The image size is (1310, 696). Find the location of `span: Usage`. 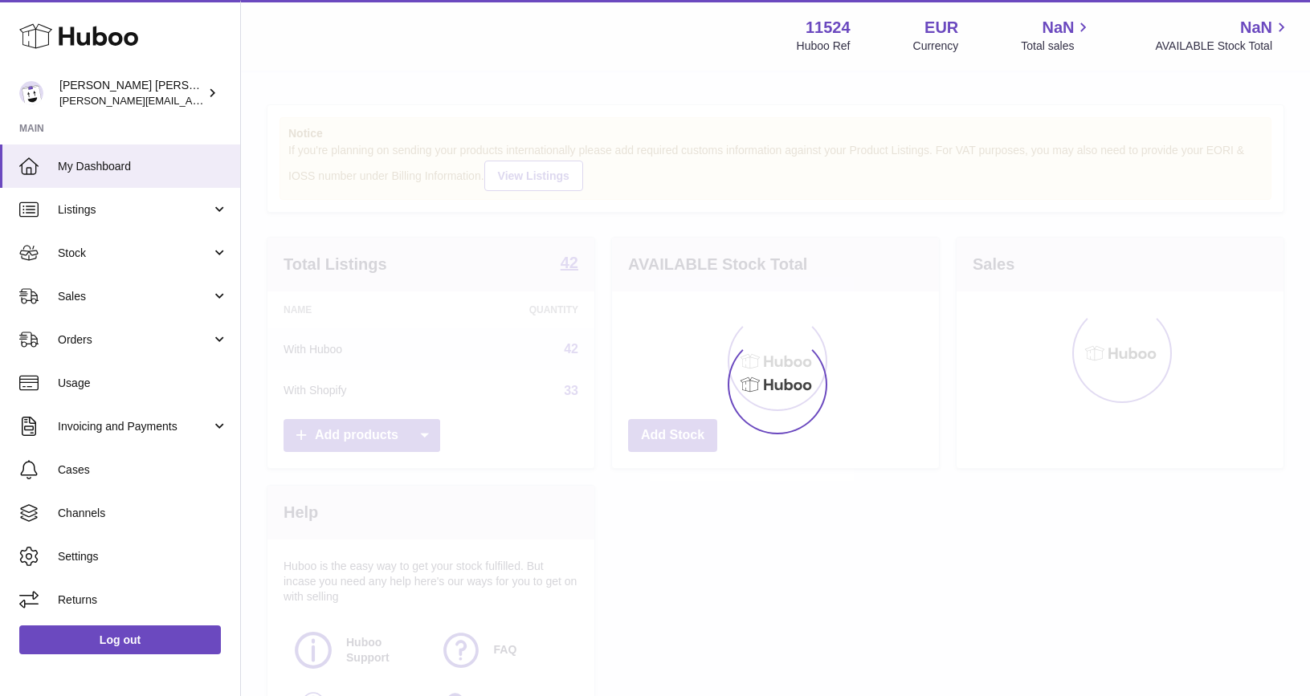

span: Usage is located at coordinates (143, 383).